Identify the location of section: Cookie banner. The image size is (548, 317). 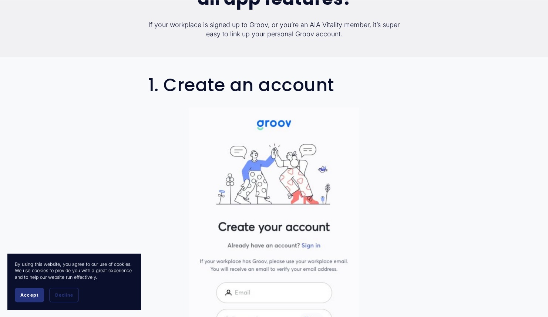
(74, 281).